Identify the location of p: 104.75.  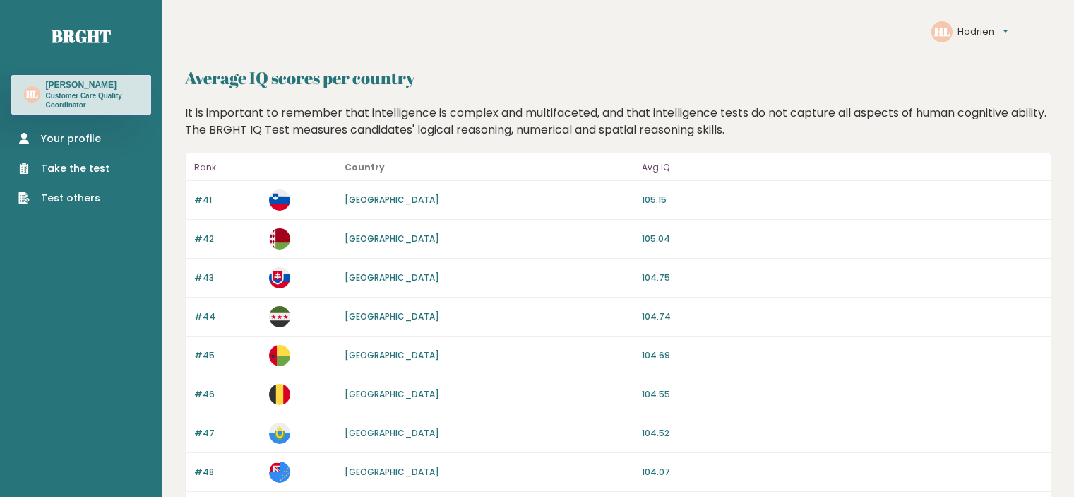
(842, 278).